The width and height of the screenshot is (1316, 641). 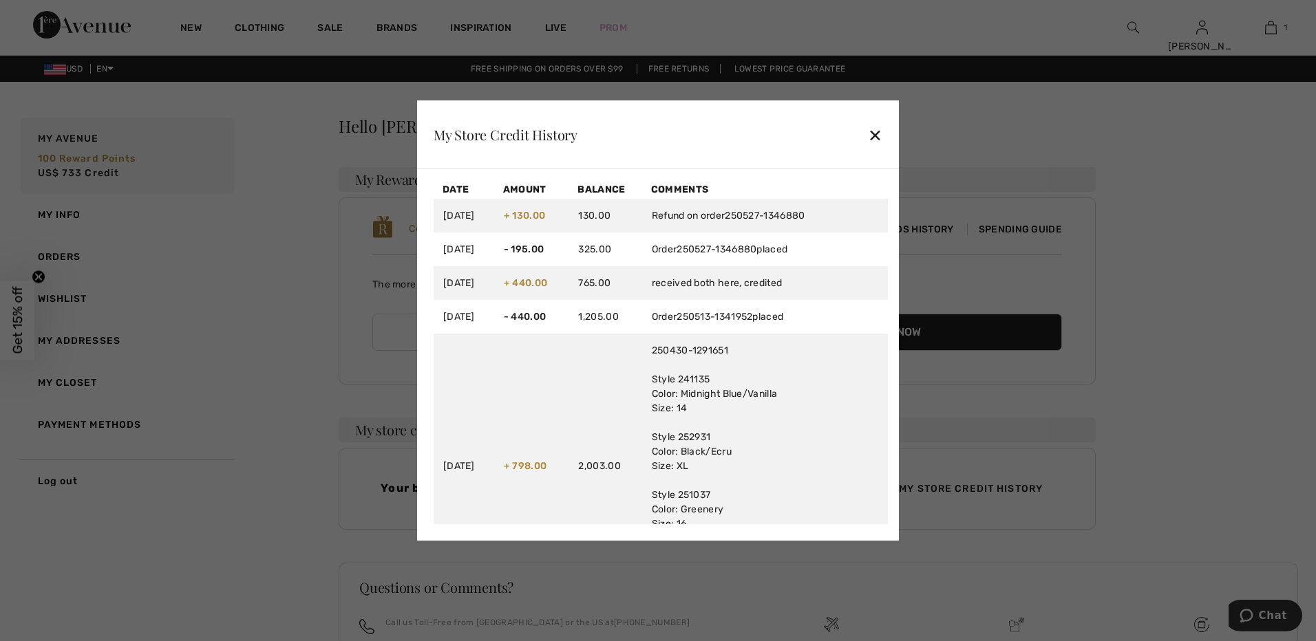 What do you see at coordinates (605, 317) in the screenshot?
I see `td: 1,205.00` at bounding box center [605, 317].